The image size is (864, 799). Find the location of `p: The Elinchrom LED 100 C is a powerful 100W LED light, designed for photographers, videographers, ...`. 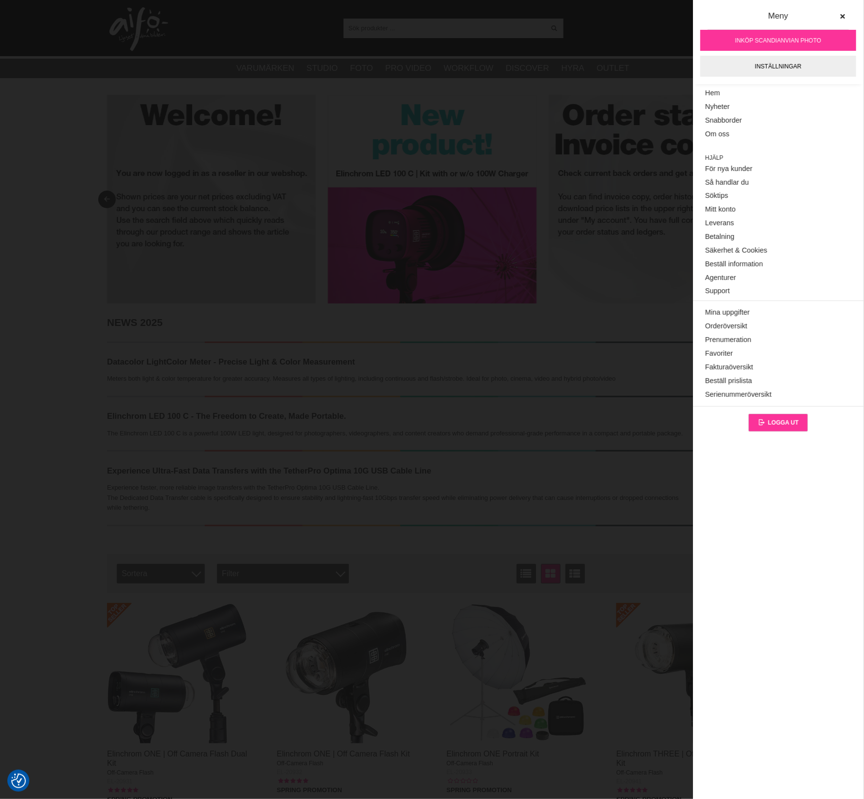

p: The Elinchrom LED 100 C is a powerful 100W LED light, designed for photographers, videographers, ... is located at coordinates (400, 434).